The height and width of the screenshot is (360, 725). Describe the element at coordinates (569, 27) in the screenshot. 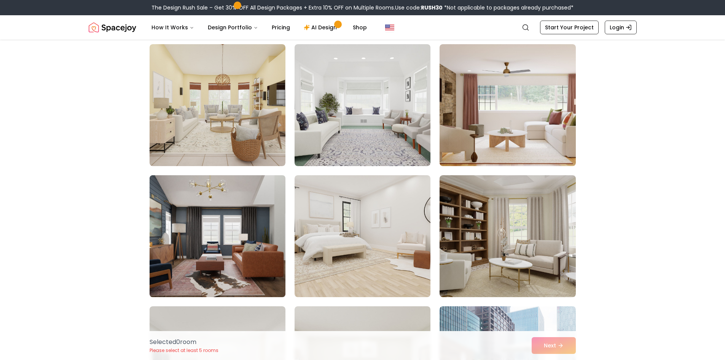

I see `a: Start Your Project` at that location.